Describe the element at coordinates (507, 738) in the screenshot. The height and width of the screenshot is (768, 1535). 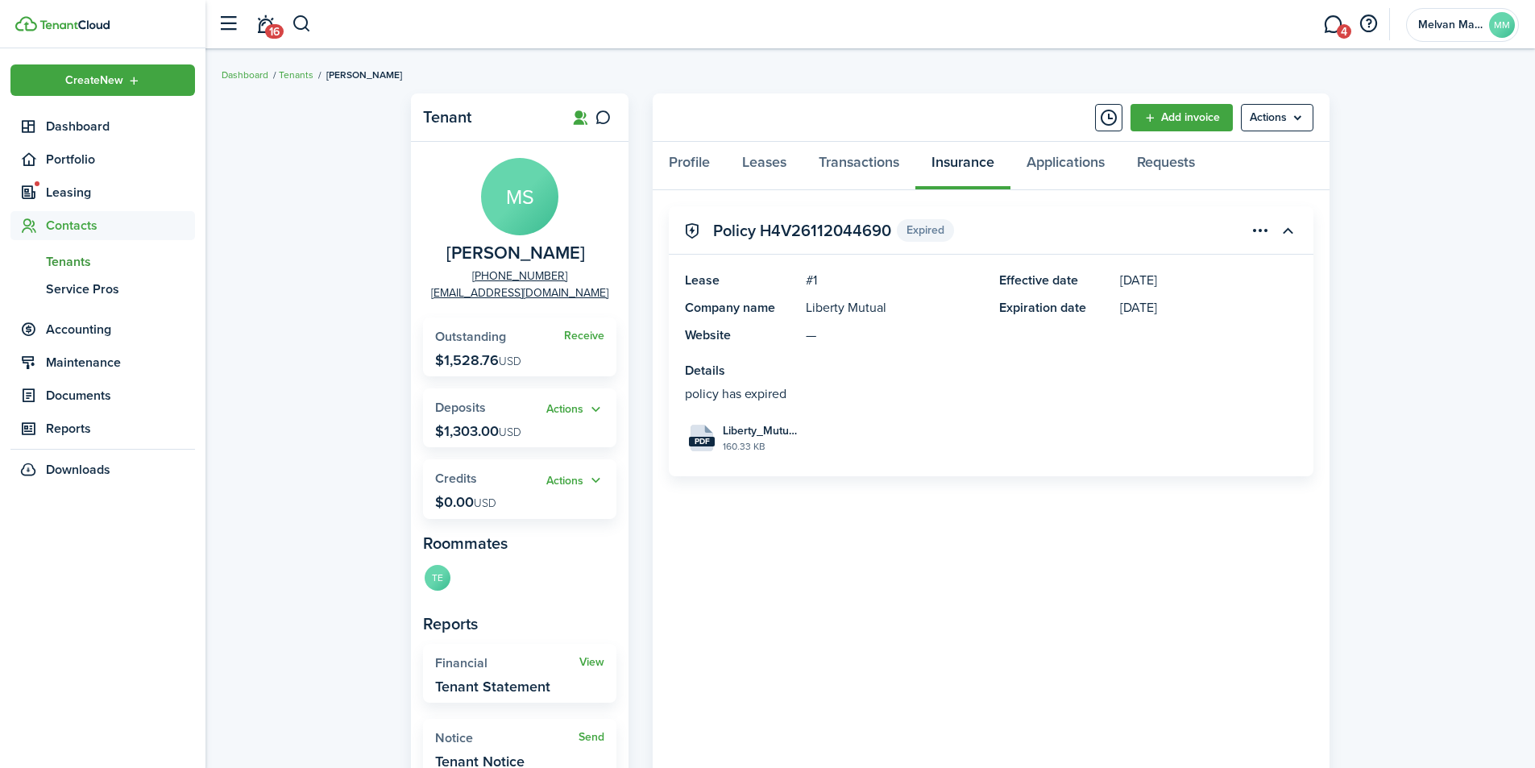
I see `widget-stats-title: Notice` at that location.